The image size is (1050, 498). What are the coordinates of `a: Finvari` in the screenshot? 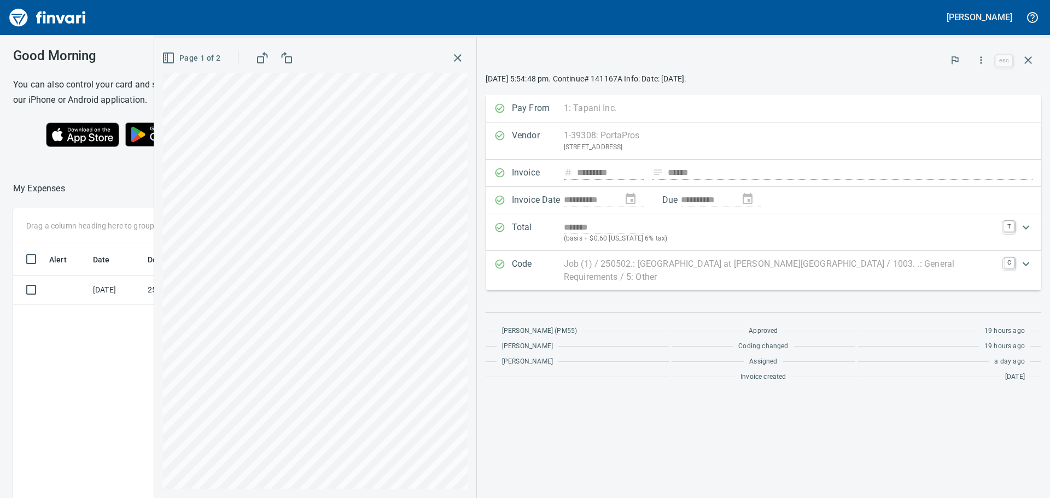 It's located at (48, 17).